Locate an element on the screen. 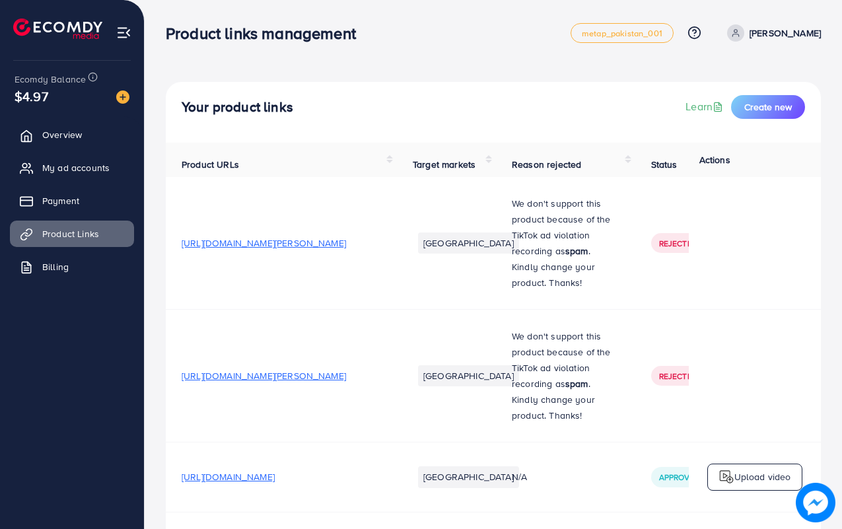 The width and height of the screenshot is (842, 529). span: Target markets is located at coordinates (444, 164).